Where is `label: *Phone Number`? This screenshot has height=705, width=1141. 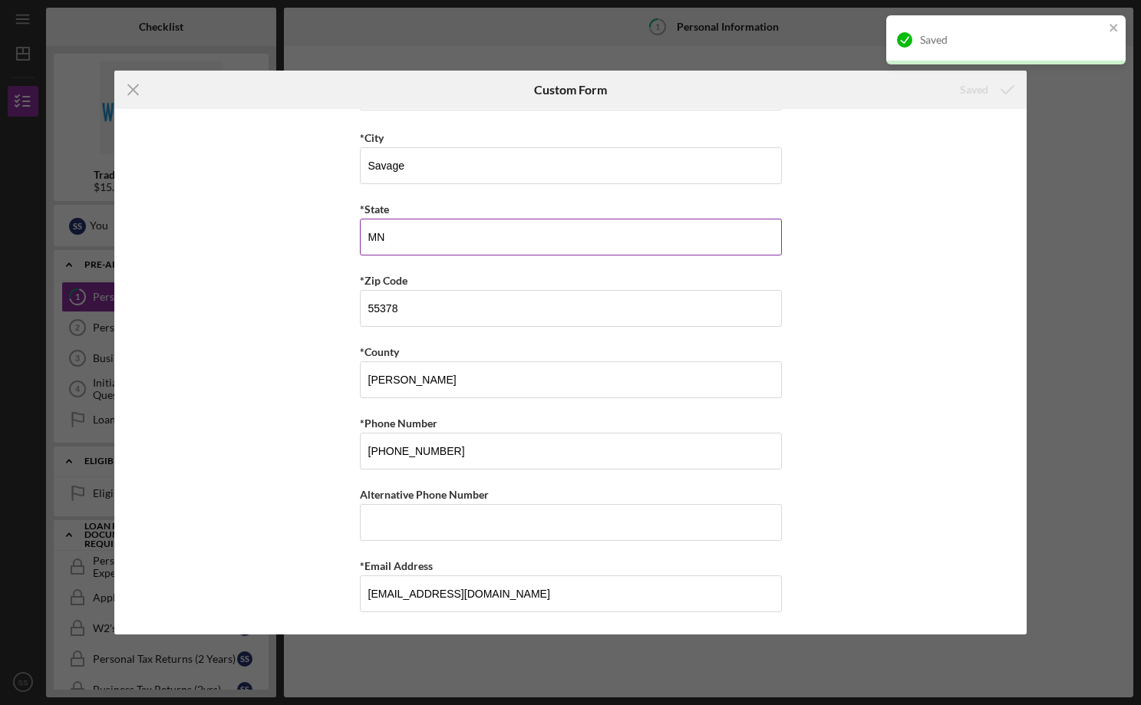
label: *Phone Number is located at coordinates (398, 423).